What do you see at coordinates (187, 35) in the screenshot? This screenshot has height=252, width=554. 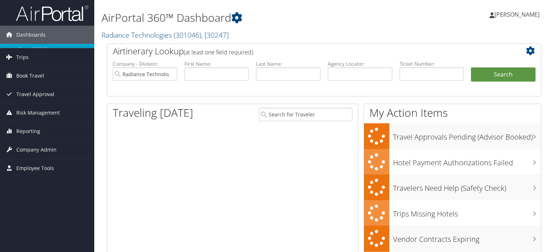 I see `span: ( 301046 )` at bounding box center [187, 35].